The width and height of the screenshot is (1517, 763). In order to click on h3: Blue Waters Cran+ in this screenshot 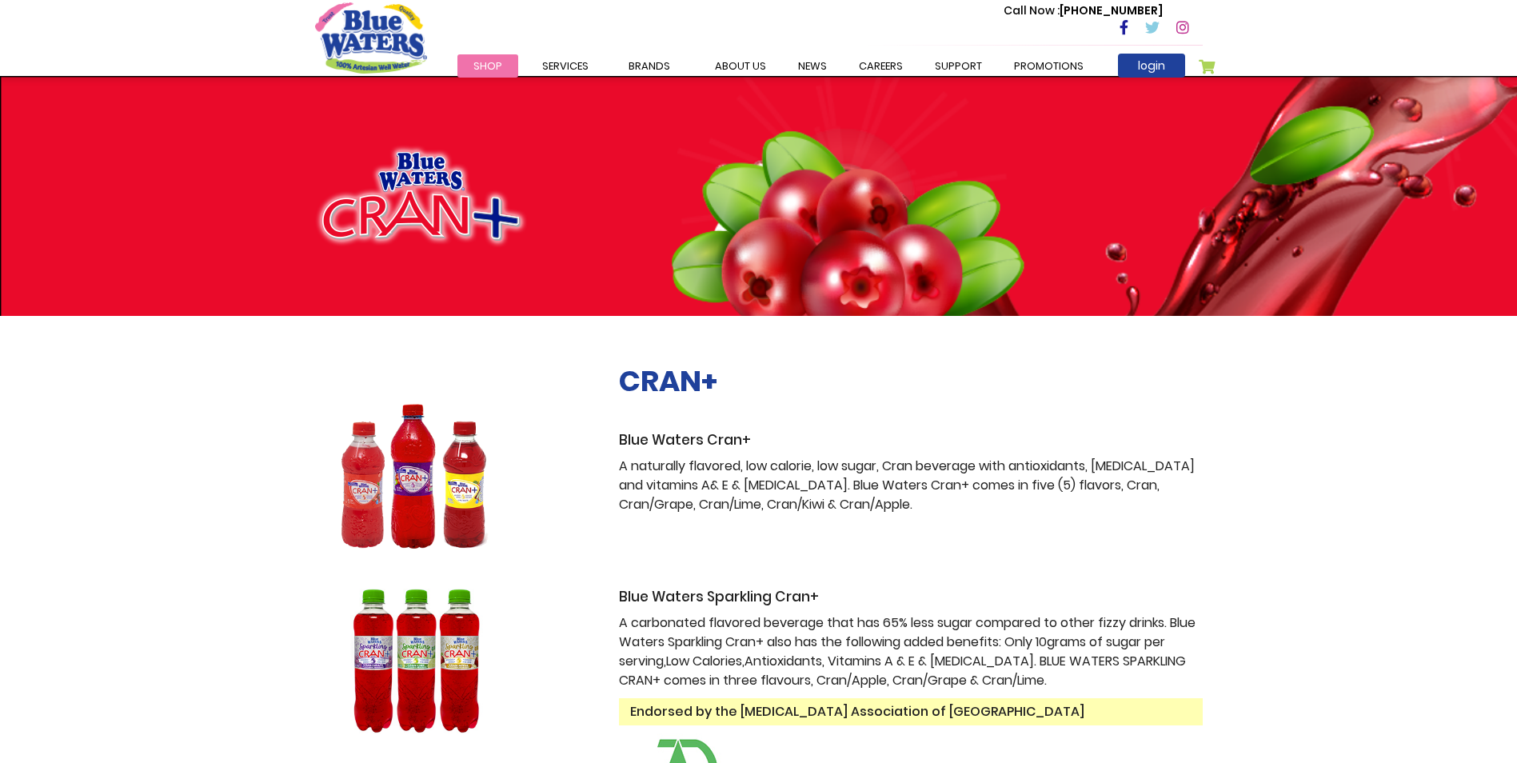, I will do `click(911, 440)`.